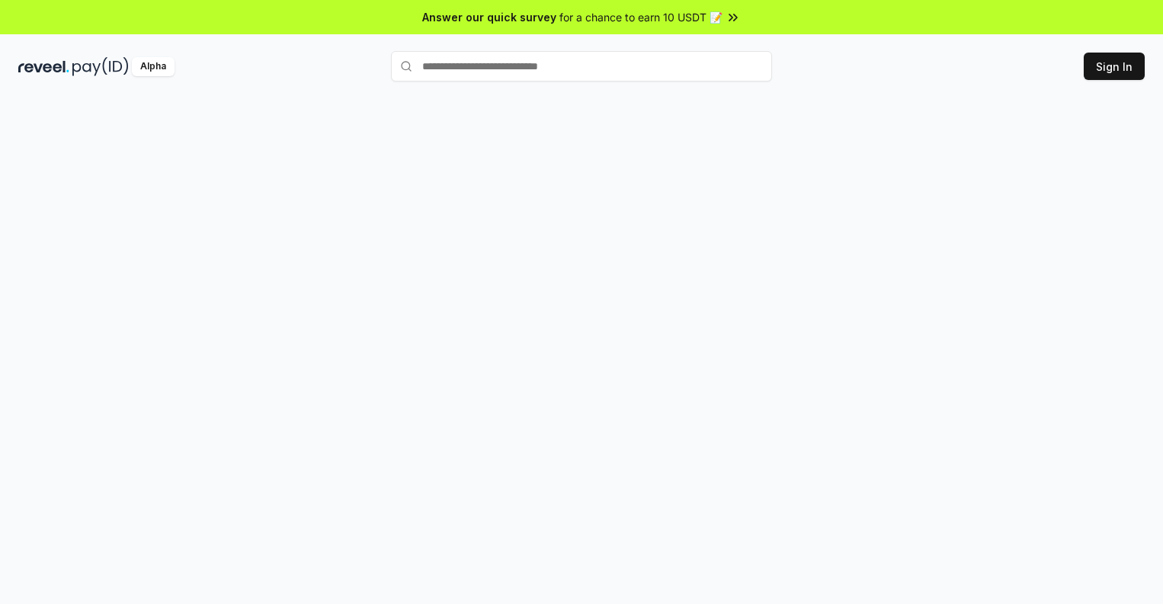 The width and height of the screenshot is (1163, 604). Describe the element at coordinates (153, 66) in the screenshot. I see `div: Alpha` at that location.